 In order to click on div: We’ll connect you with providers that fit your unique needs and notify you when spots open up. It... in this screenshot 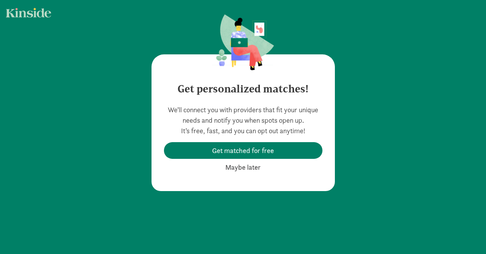, I will do `click(243, 140)`.